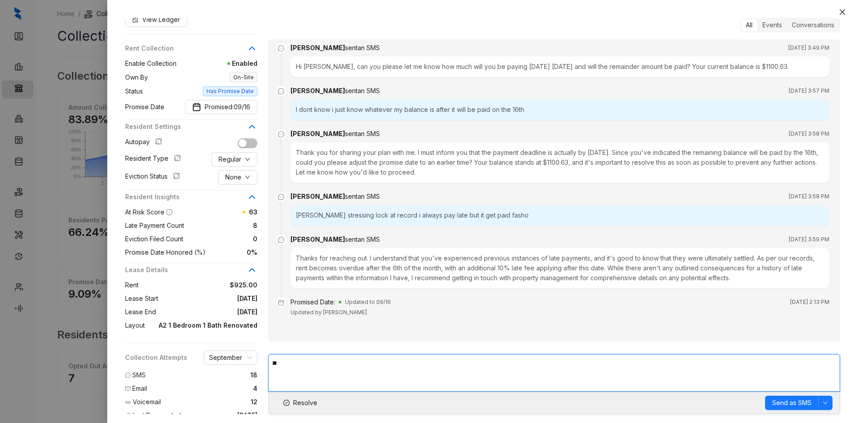 This screenshot has width=858, height=423. I want to click on span: Lease Start, so click(142, 298).